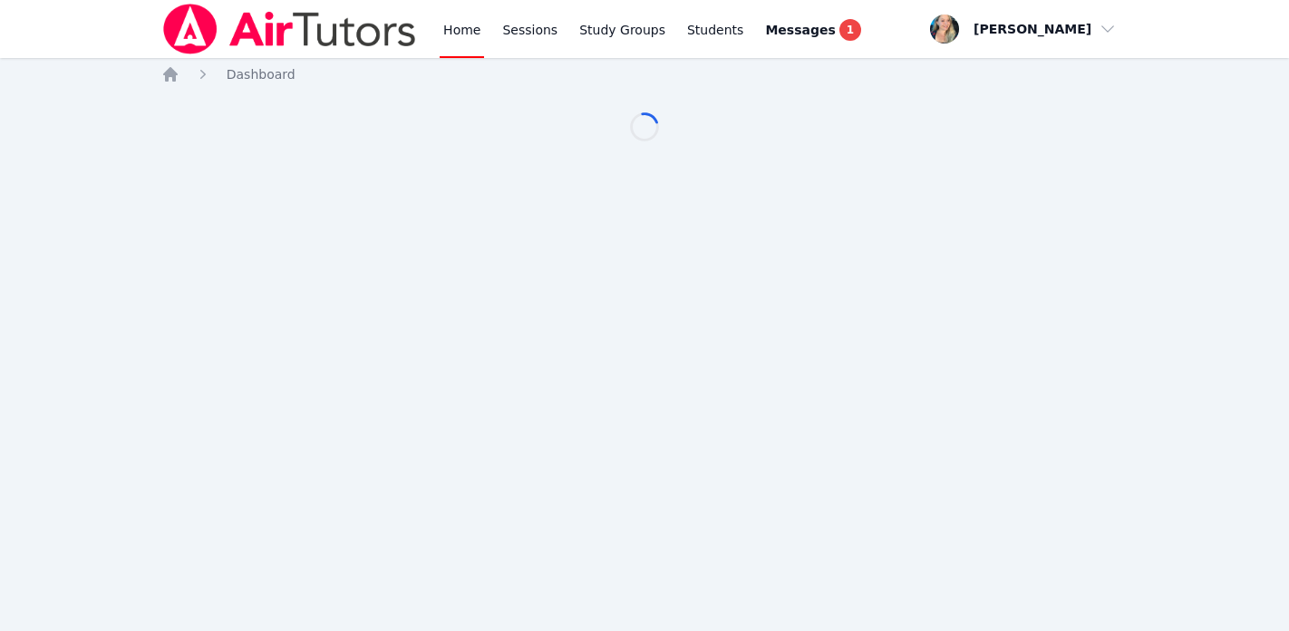 The height and width of the screenshot is (631, 1289). I want to click on span: 1, so click(850, 30).